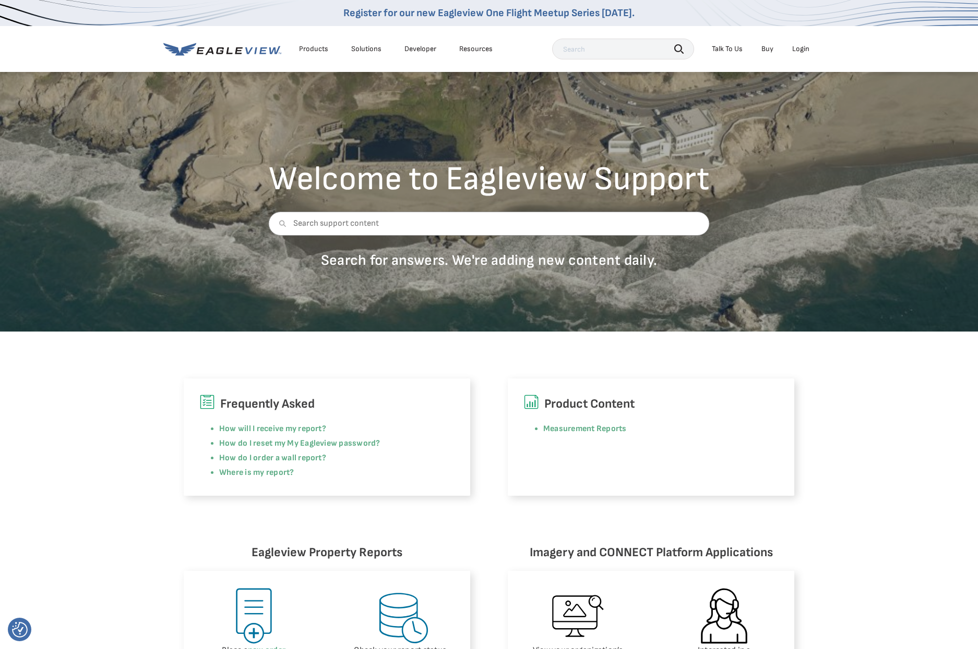  What do you see at coordinates (585, 429) in the screenshot?
I see `a: Measurement Reports` at bounding box center [585, 429].